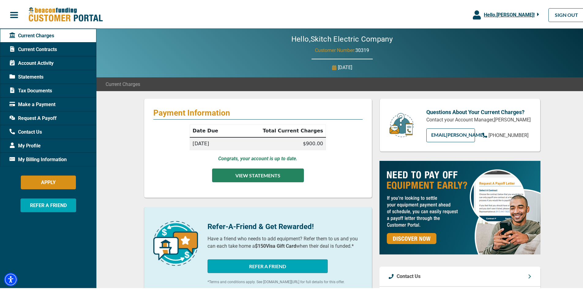 This screenshot has width=583, height=289. Describe the element at coordinates (362, 49) in the screenshot. I see `span: 30319` at that location.